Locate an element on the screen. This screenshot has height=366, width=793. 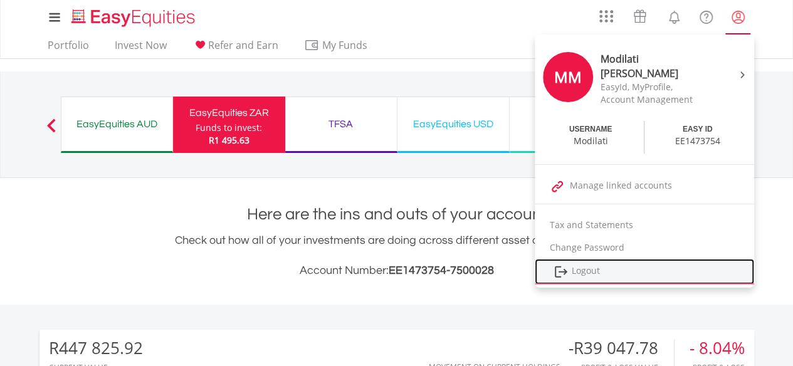
div: USERNAME is located at coordinates (590, 129).